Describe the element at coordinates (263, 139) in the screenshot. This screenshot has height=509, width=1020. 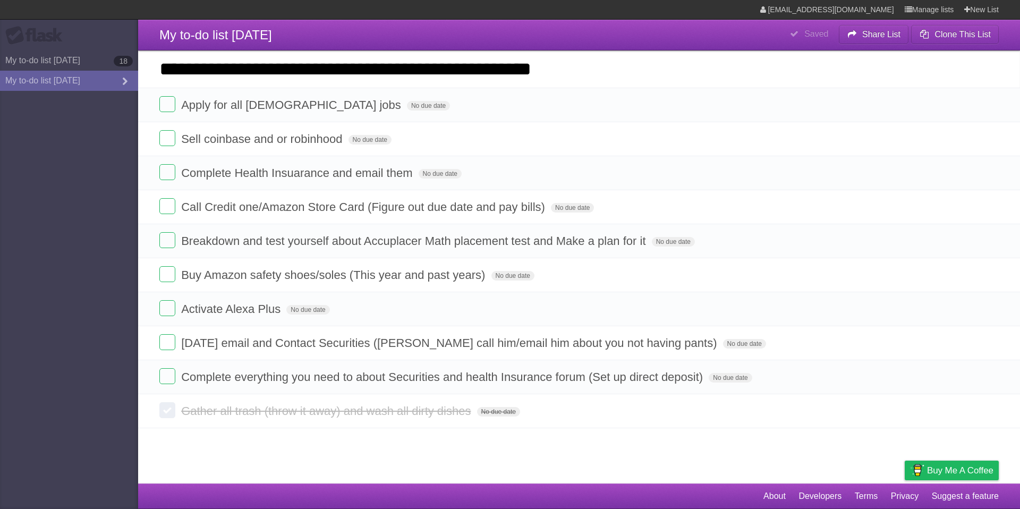
I see `span: Sell coinbase and or robinhood` at that location.